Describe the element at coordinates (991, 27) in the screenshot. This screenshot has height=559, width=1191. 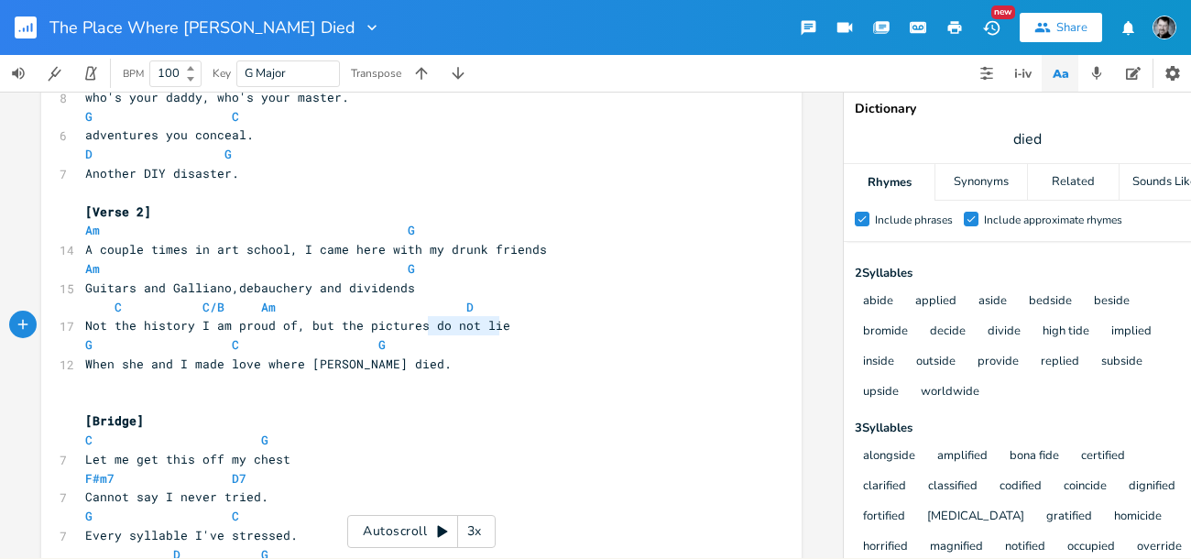
I see `button: New` at that location.